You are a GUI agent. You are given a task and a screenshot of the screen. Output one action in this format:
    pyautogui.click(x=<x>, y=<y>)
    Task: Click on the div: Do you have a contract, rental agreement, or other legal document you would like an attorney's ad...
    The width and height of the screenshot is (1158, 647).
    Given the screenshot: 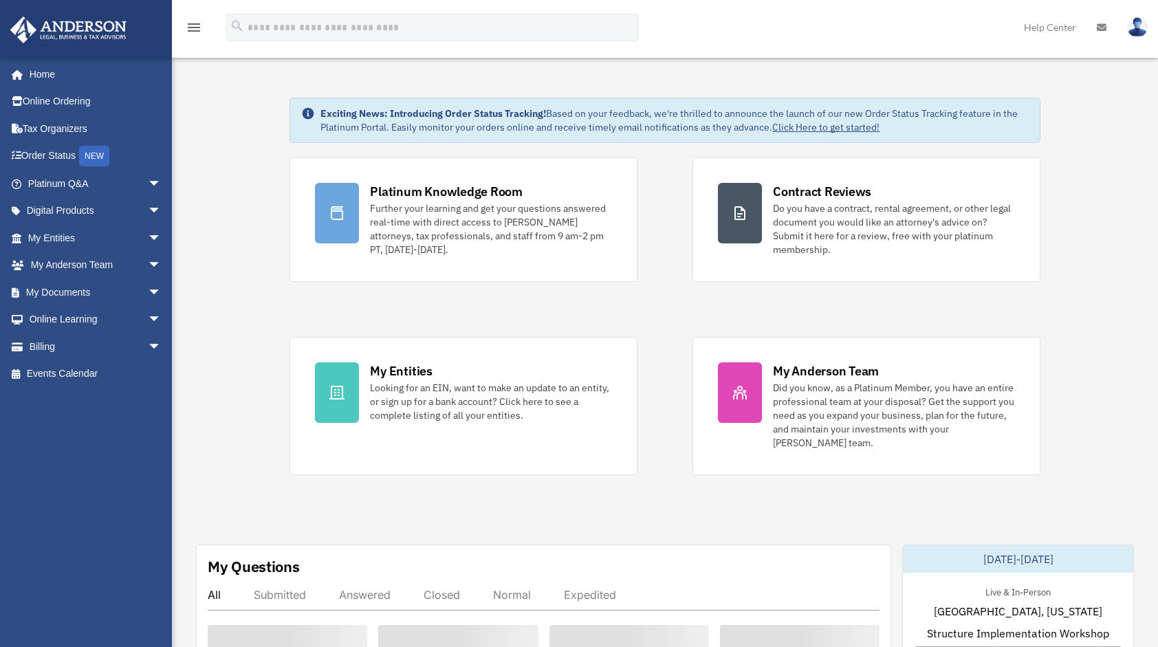 What is the action you would take?
    pyautogui.click(x=894, y=229)
    